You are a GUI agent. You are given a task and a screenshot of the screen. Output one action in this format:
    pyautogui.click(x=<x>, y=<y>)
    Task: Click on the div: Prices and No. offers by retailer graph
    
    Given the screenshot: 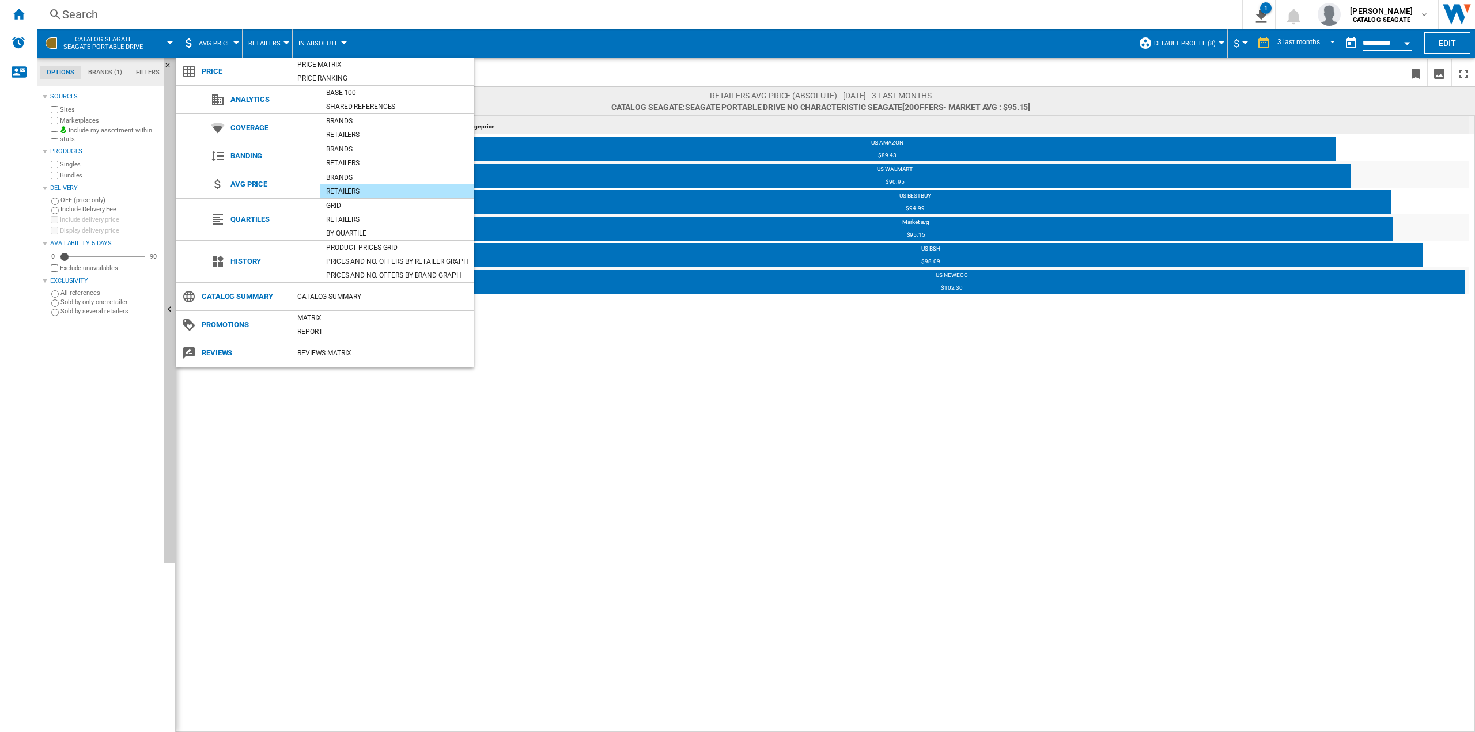 What is the action you would take?
    pyautogui.click(x=397, y=262)
    